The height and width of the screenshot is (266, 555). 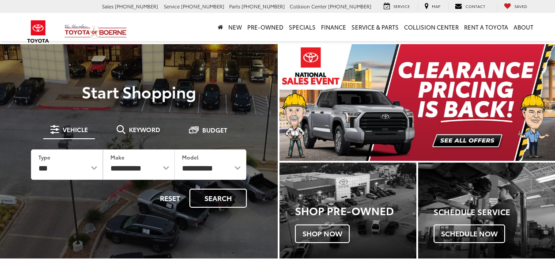 What do you see at coordinates (435, 6) in the screenshot?
I see `span: Map` at bounding box center [435, 6].